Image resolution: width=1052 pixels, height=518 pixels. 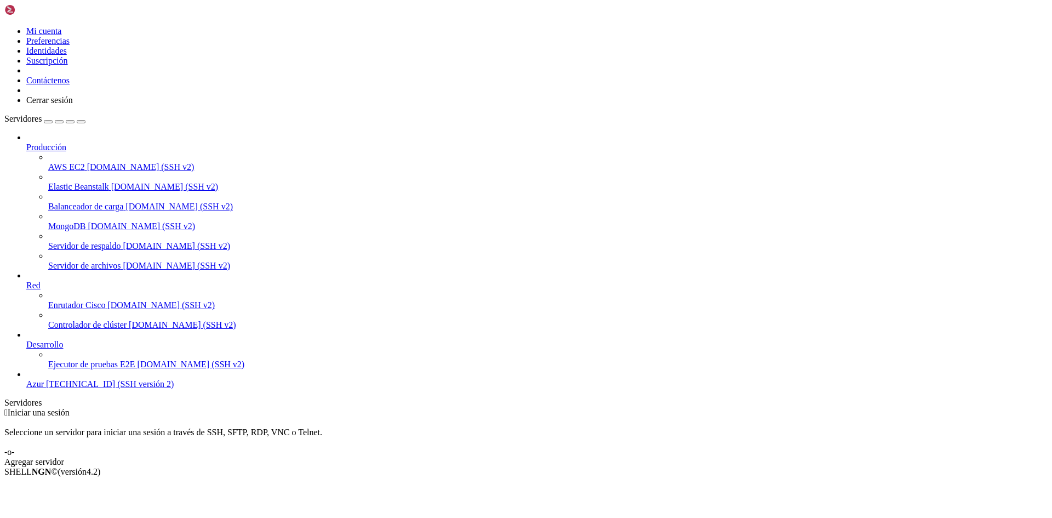 What do you see at coordinates (163, 432) in the screenshot?
I see `font: Seleccione un servidor para iniciar una sesión a través de SSH, SFTP, RDP, VNC o Telnet.` at bounding box center [163, 432].